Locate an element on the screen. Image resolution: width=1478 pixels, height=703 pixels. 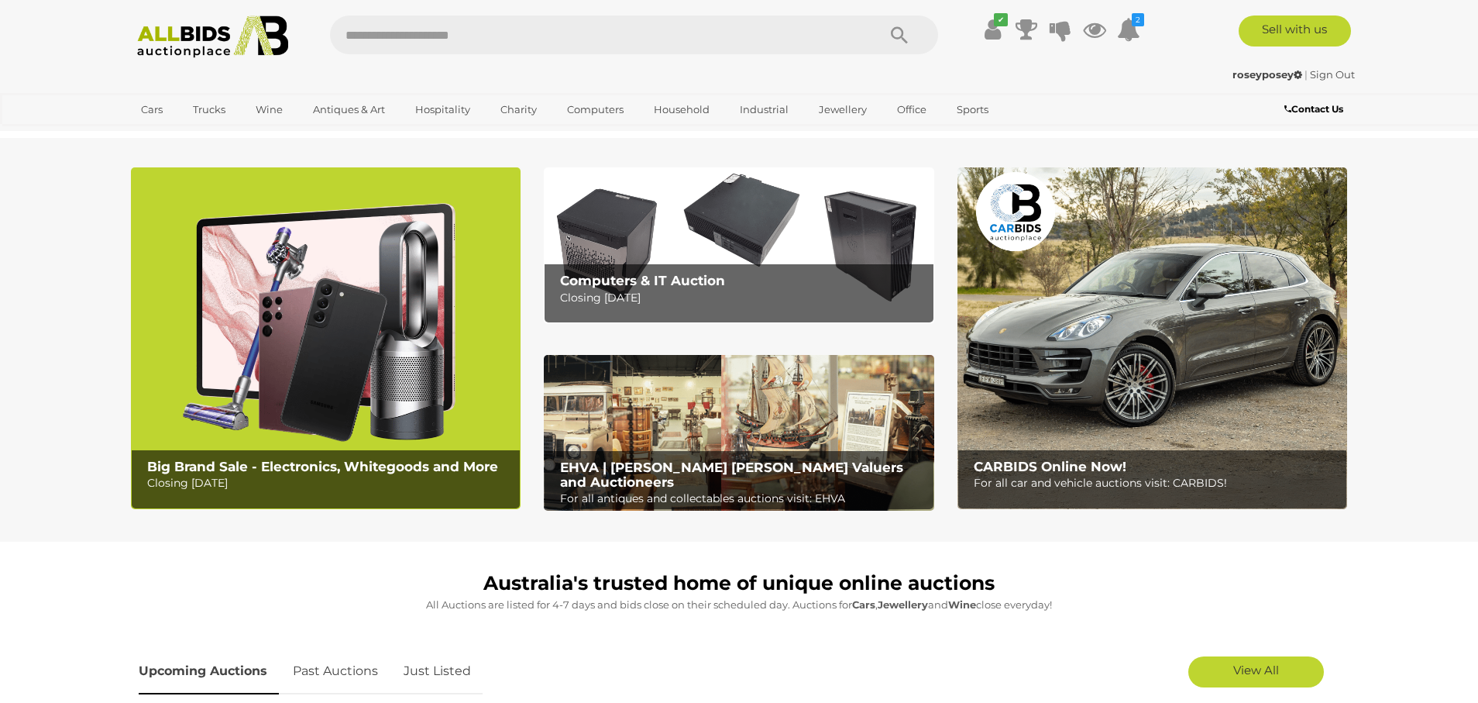
img: EHVA | Evans Hastings Valuers and Auctioneers is located at coordinates (738, 433).